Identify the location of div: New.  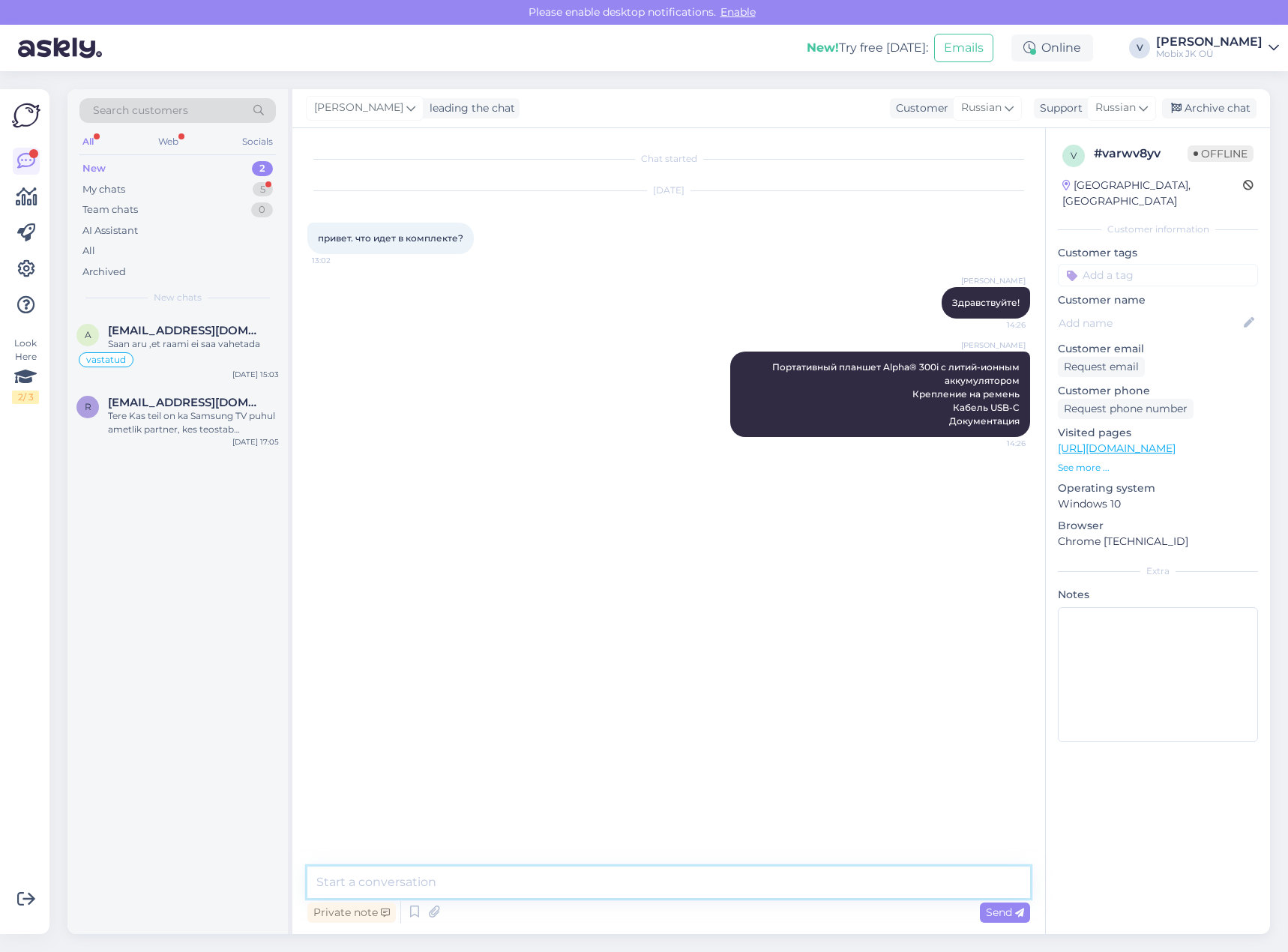
(94, 169).